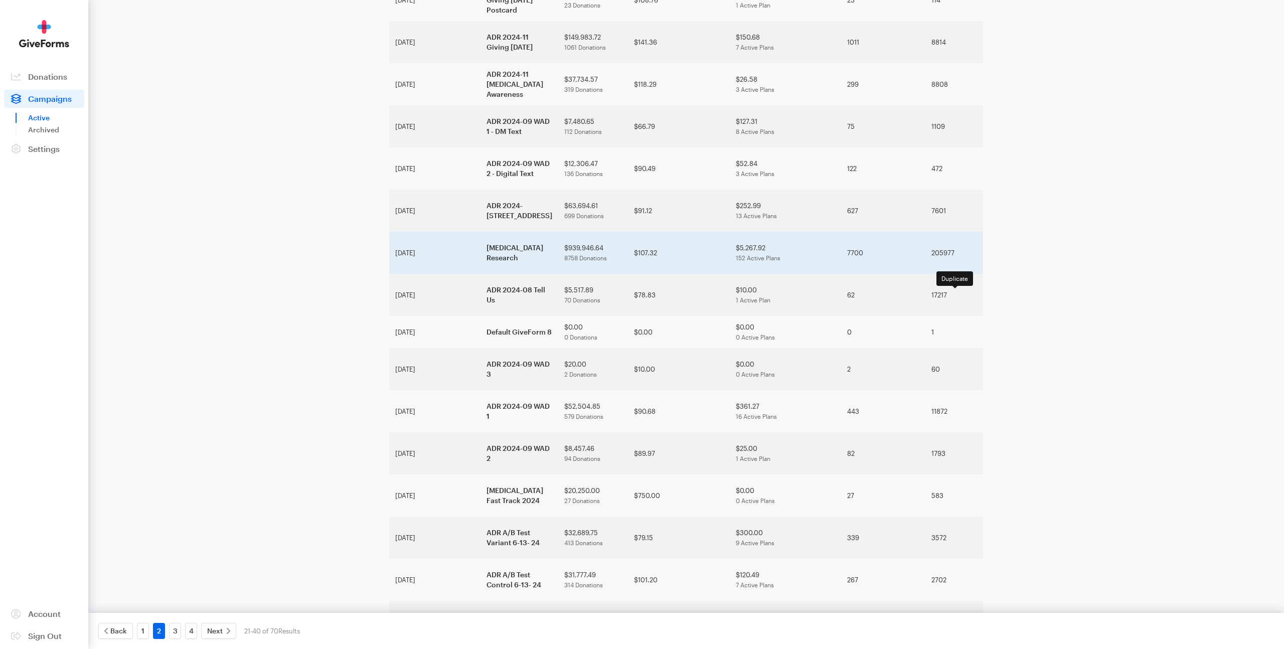 Image resolution: width=1284 pixels, height=649 pixels. Describe the element at coordinates (678, 211) in the screenshot. I see `td: $91.12` at that location.